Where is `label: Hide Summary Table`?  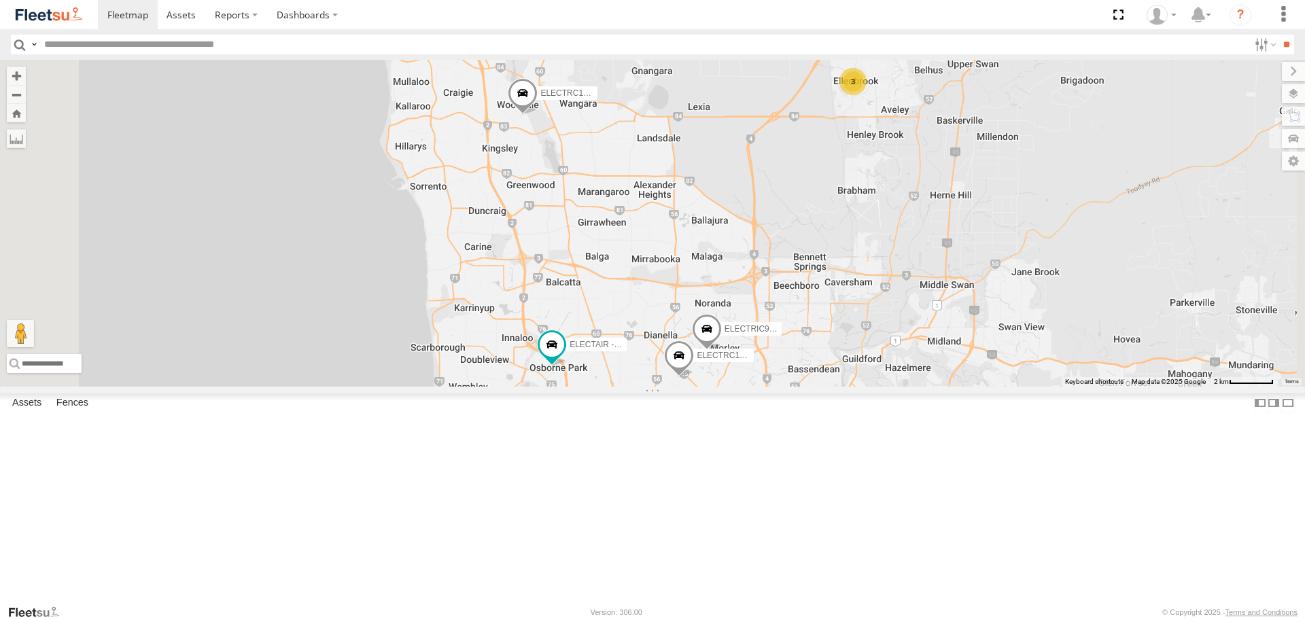
label: Hide Summary Table is located at coordinates (1288, 403).